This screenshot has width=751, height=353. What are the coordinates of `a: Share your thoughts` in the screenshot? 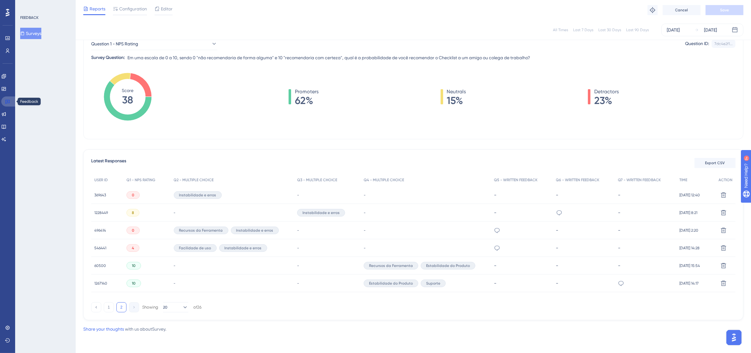 It's located at (104, 329).